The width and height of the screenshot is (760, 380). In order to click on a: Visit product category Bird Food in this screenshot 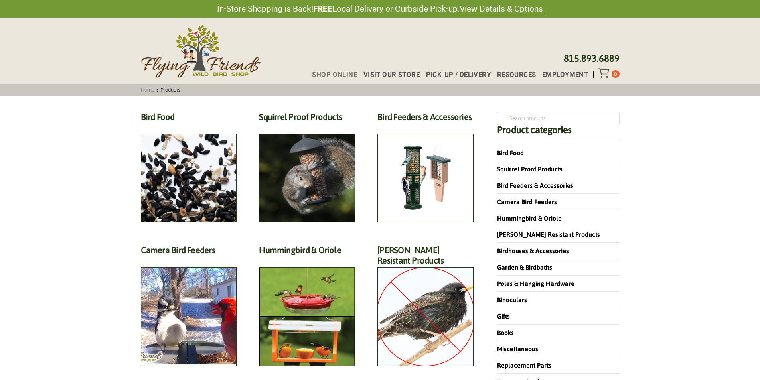, I will do `click(189, 167)`.